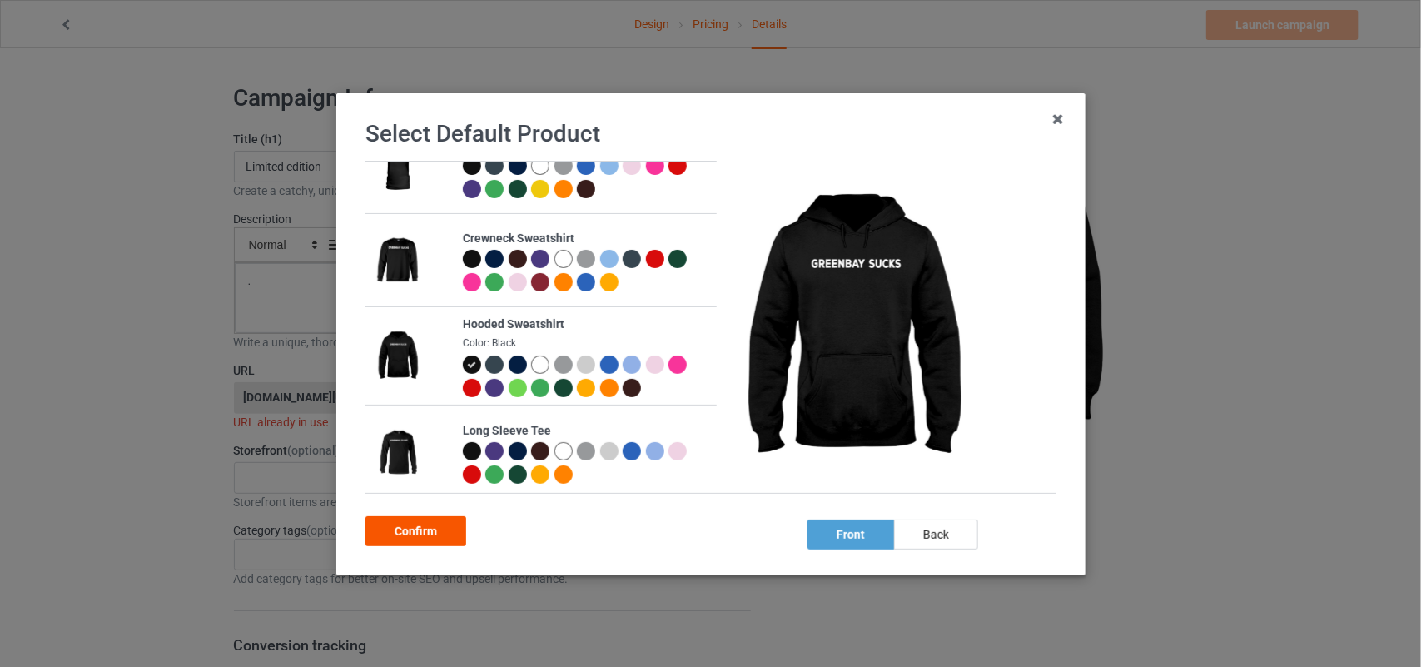 The height and width of the screenshot is (667, 1421). What do you see at coordinates (711, 134) in the screenshot?
I see `h1: Select Default Product` at bounding box center [711, 134].